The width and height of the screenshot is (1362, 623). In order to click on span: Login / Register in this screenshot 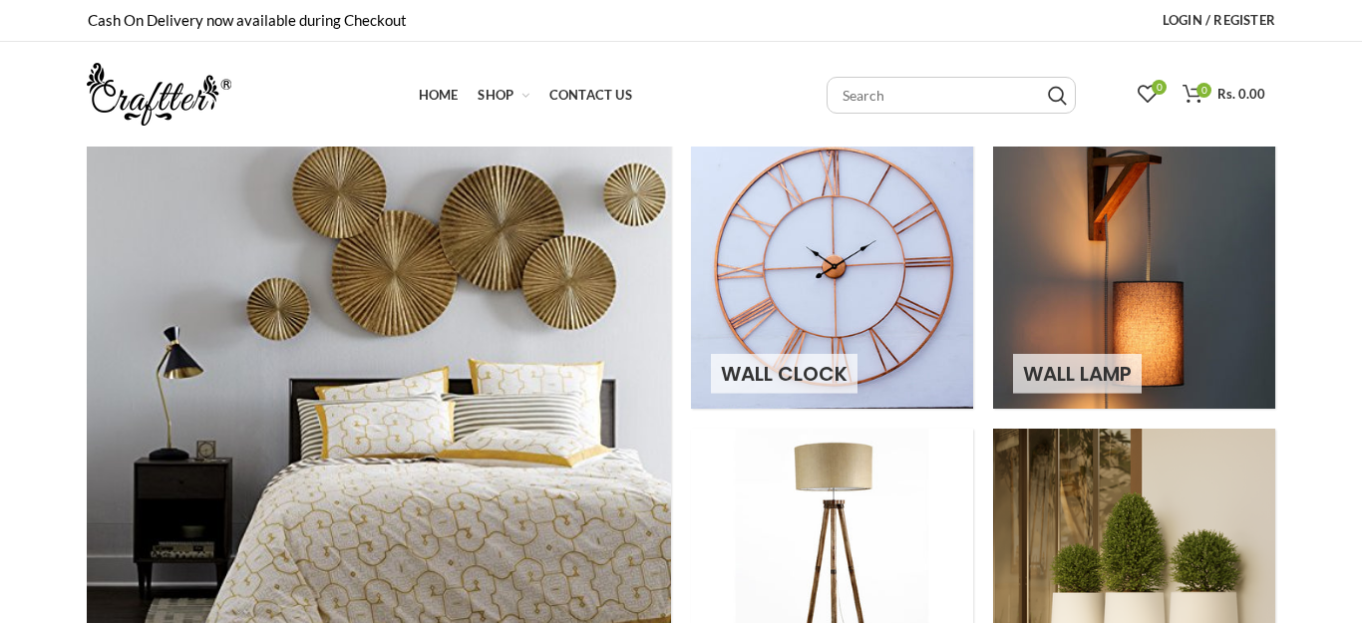, I will do `click(1219, 20)`.